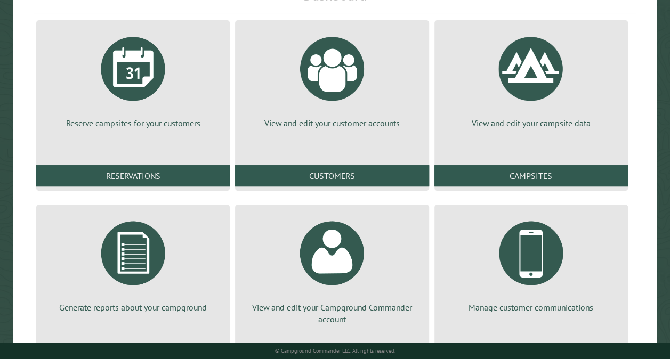  What do you see at coordinates (531, 123) in the screenshot?
I see `p: View and edit your campsite data` at bounding box center [531, 123].